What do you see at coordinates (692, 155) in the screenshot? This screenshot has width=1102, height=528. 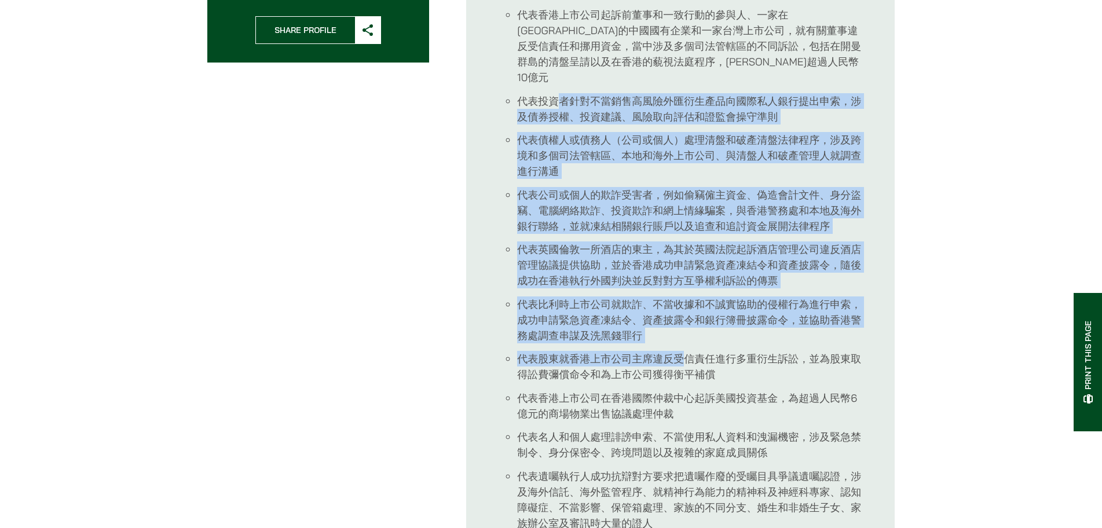 I see `li: 代表債權人或債務人（公司或個人）處理清盤和破產清盤法律程序，涉及跨境和多個司法管轄區、本地和海外上市公司、與清盤人和破產管理人就調查進行溝通` at bounding box center [692, 155].